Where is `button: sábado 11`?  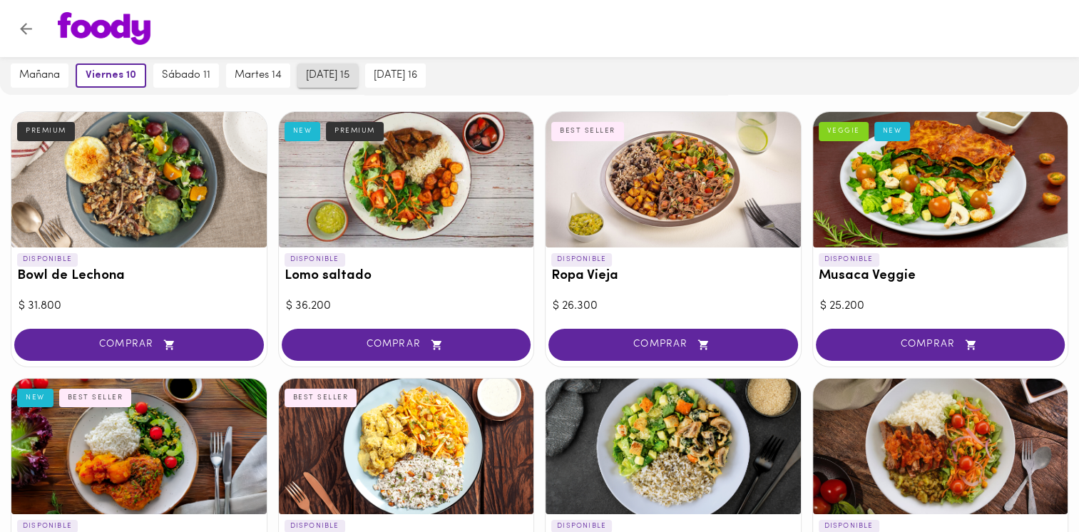 button: sábado 11 is located at coordinates (186, 76).